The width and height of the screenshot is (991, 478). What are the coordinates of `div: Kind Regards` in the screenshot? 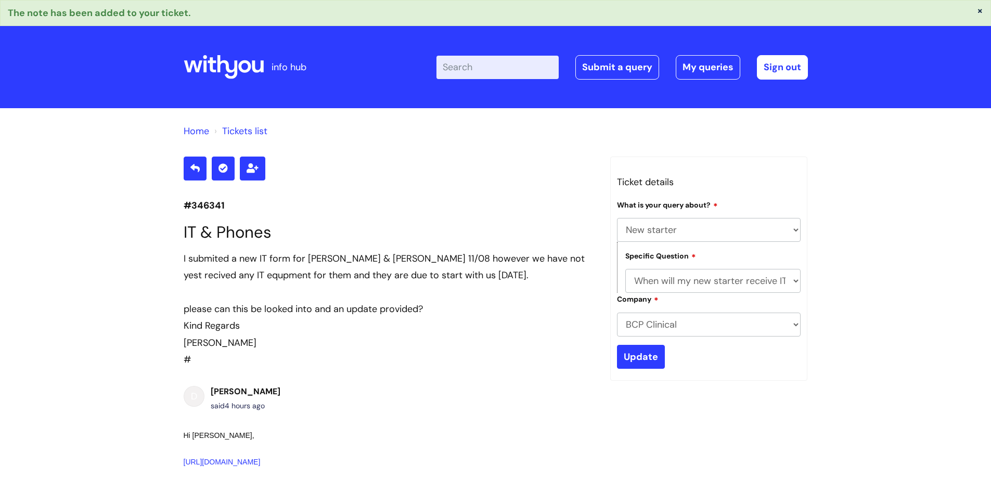 It's located at (389, 326).